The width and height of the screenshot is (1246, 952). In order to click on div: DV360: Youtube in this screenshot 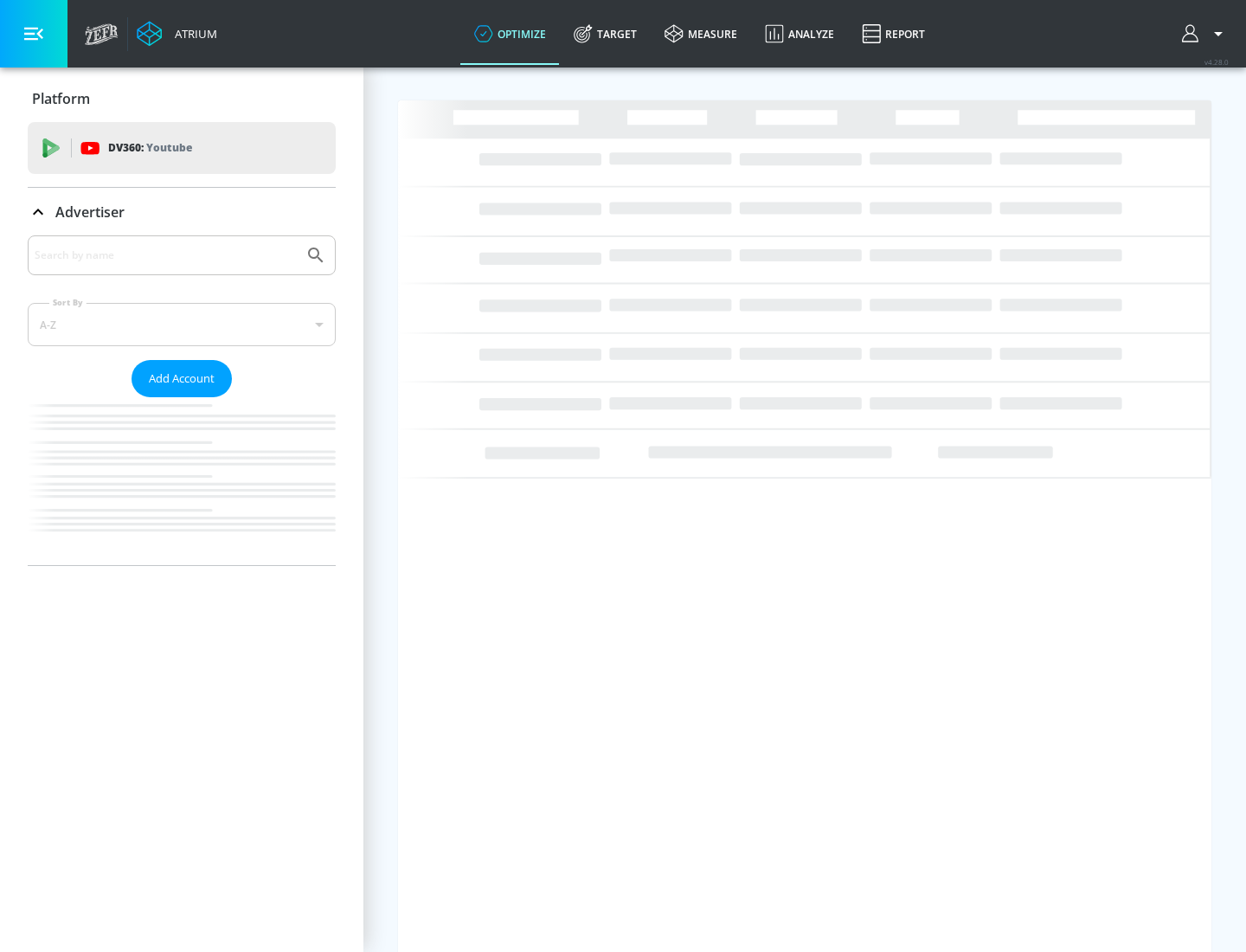, I will do `click(182, 148)`.